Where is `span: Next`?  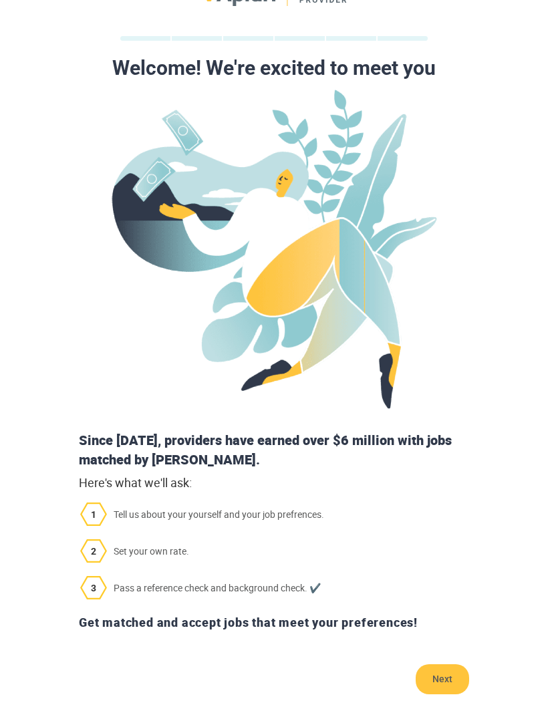
span: Next is located at coordinates (442, 679).